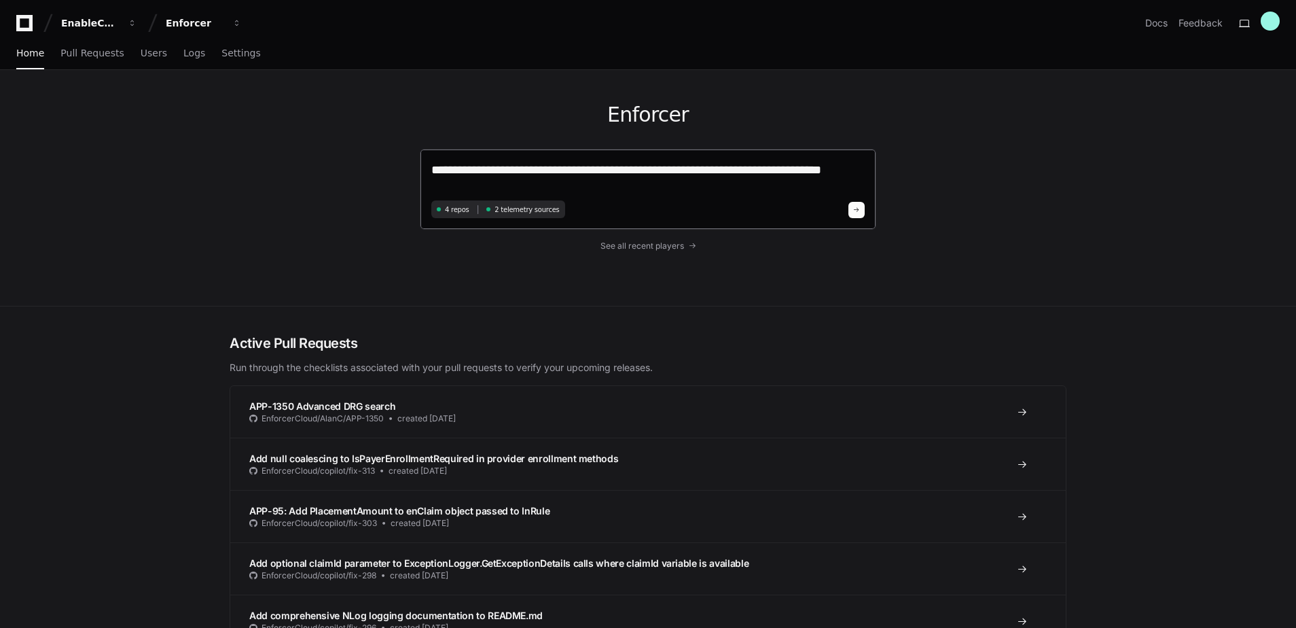  I want to click on span: EnforcerCloud/AlanC/APP-1350, so click(323, 418).